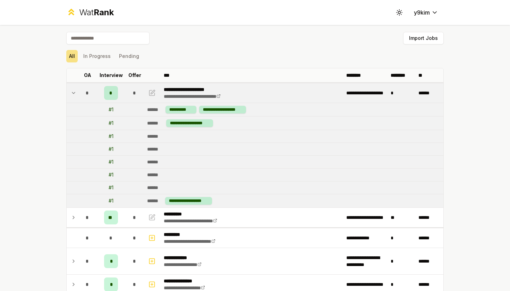 The width and height of the screenshot is (510, 291). Describe the element at coordinates (422, 12) in the screenshot. I see `span: y9kim` at that location.